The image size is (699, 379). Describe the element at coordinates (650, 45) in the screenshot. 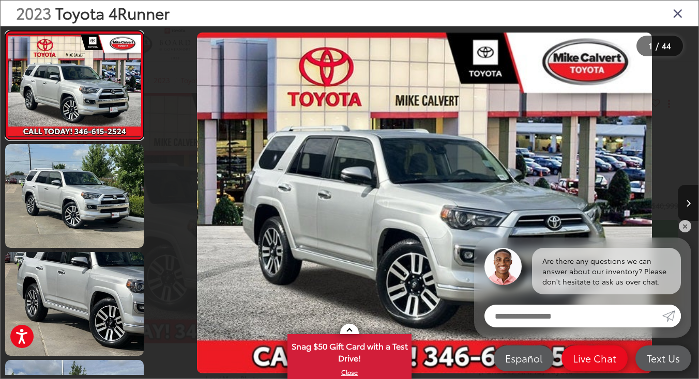

I see `span: 1` at that location.